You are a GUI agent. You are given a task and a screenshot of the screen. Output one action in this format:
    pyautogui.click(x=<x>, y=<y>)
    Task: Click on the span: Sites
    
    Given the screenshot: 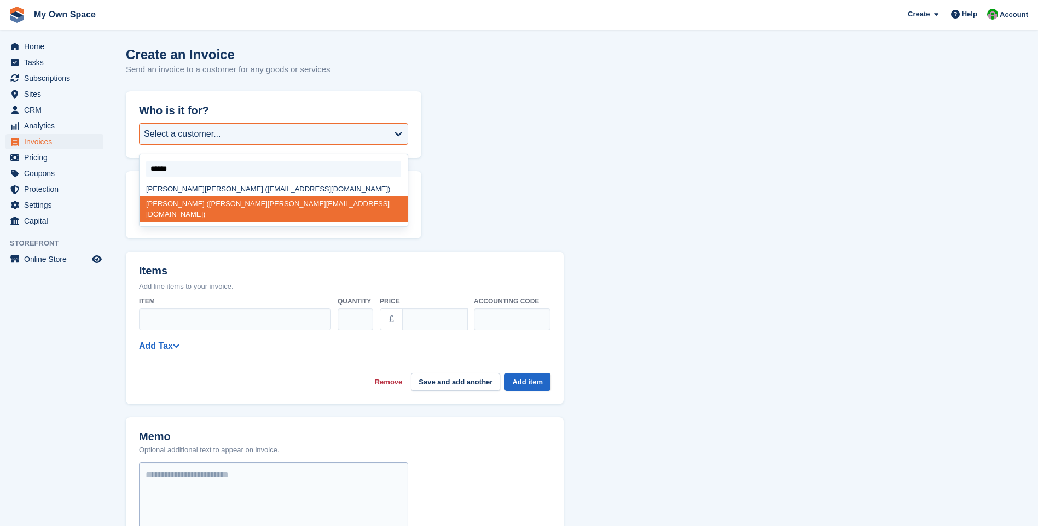 What is the action you would take?
    pyautogui.click(x=57, y=94)
    